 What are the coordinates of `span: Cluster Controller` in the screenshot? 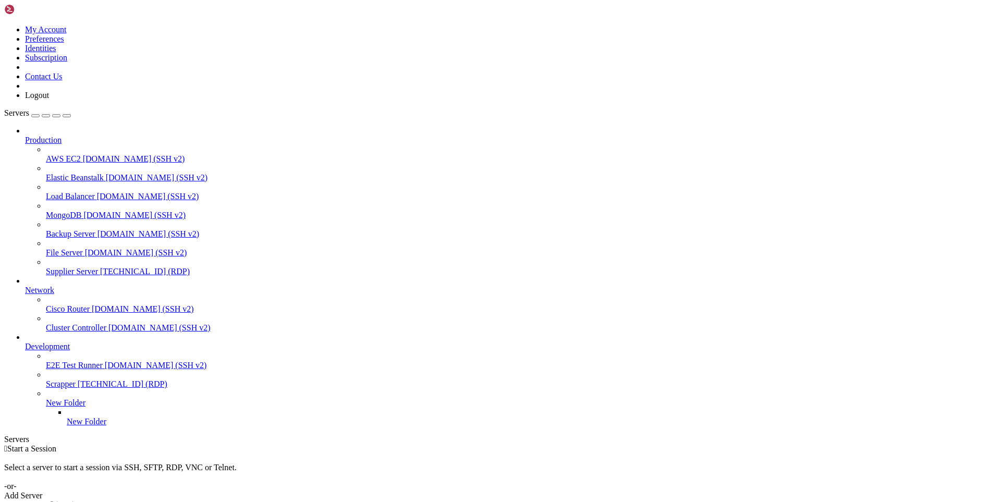 It's located at (76, 328).